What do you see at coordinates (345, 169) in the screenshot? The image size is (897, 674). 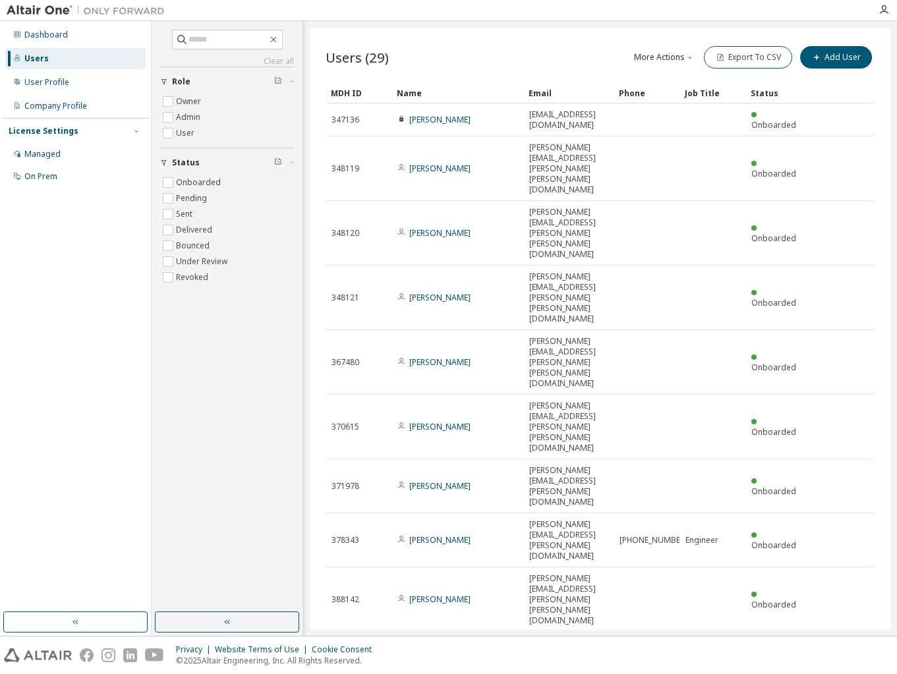 I see `span: 348119` at bounding box center [345, 169].